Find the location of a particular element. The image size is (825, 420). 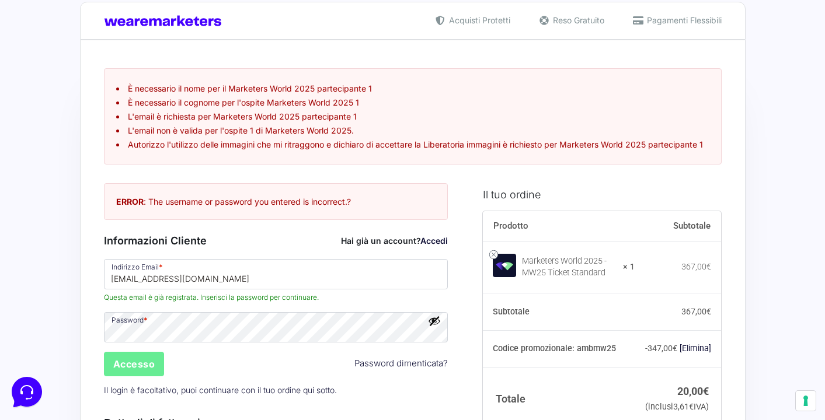

p: Messages is located at coordinates (117, 334).